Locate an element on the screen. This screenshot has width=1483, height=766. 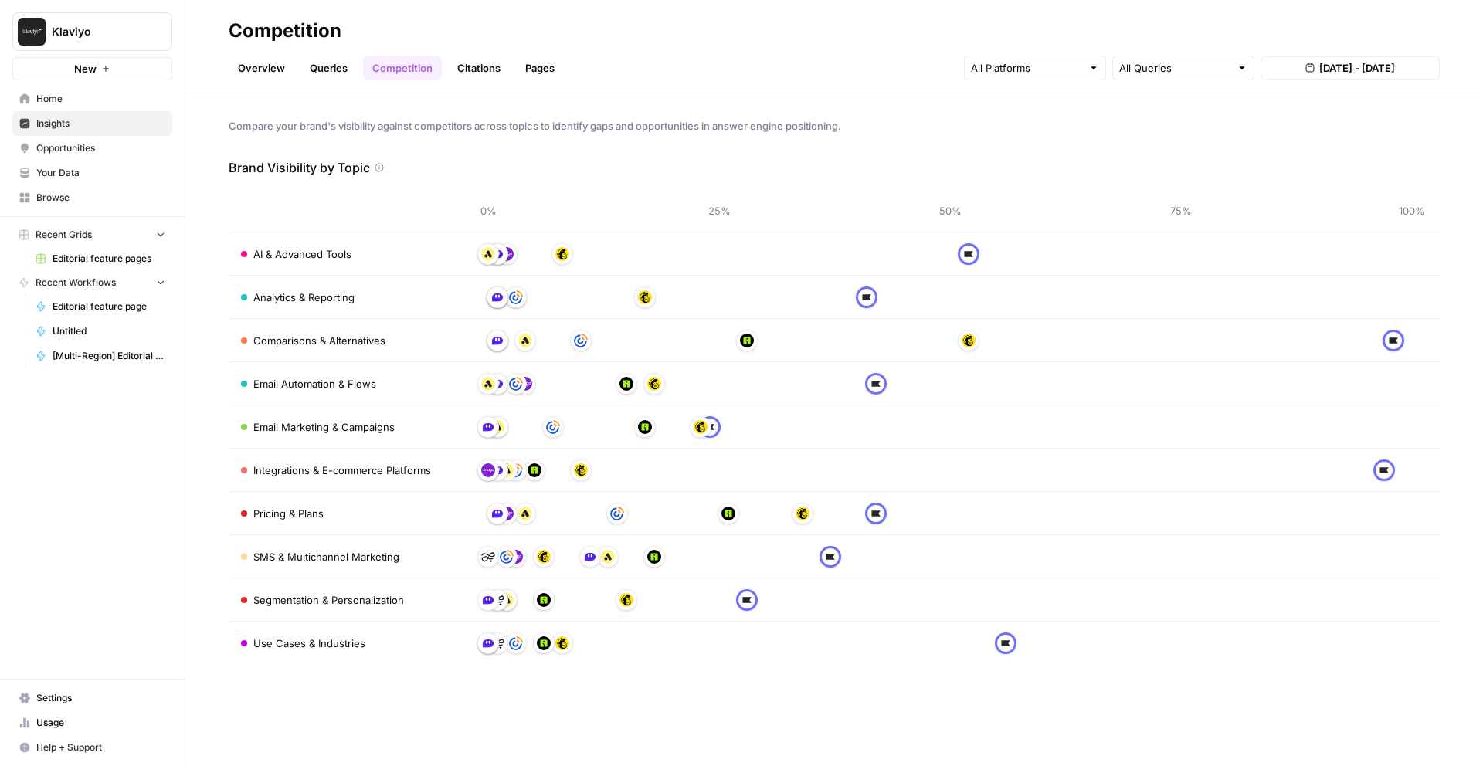
span: AI & Advanced Tools is located at coordinates (302, 254).